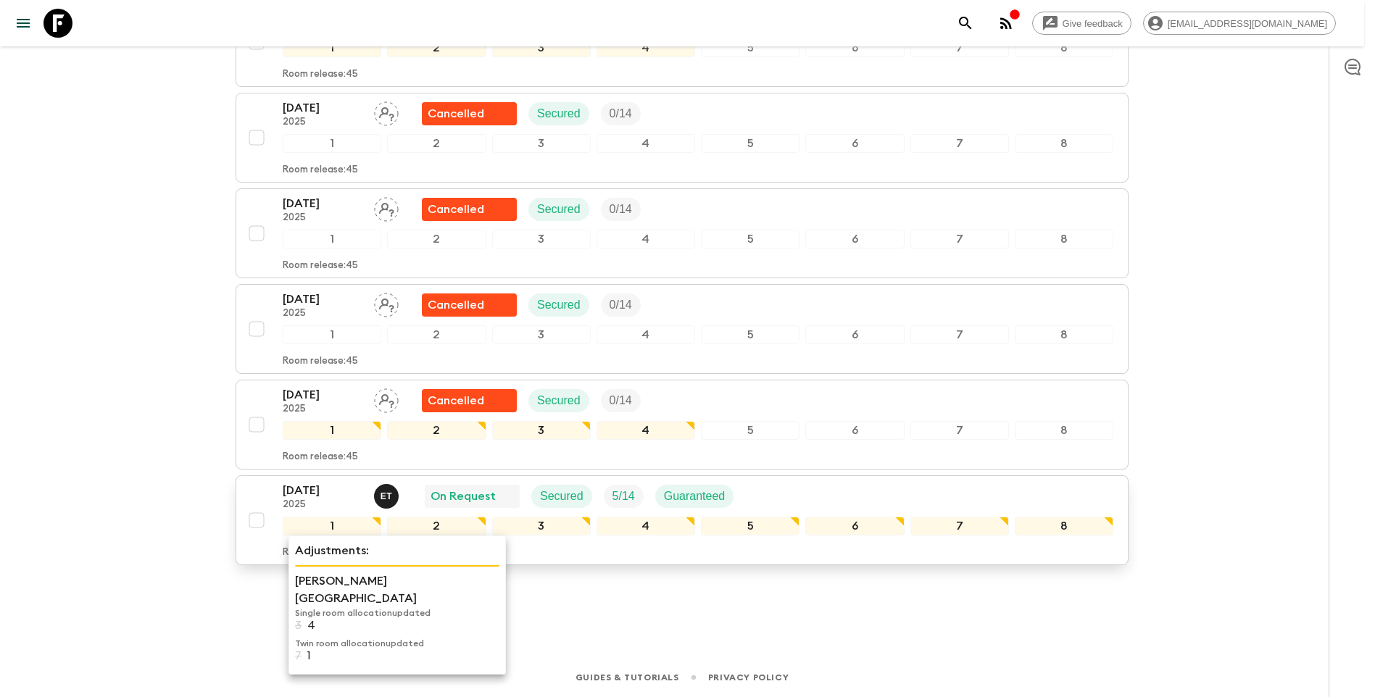 Image resolution: width=1375 pixels, height=697 pixels. Describe the element at coordinates (694, 497) in the screenshot. I see `p: Guaranteed` at that location.